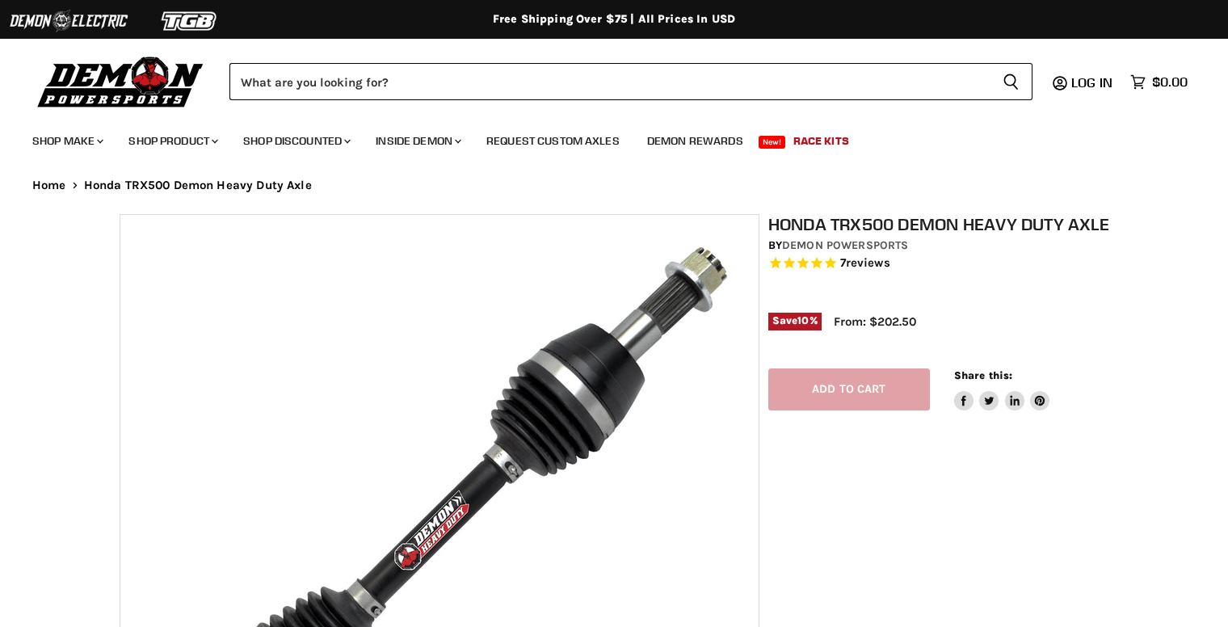  I want to click on a: Log in, so click(1093, 82).